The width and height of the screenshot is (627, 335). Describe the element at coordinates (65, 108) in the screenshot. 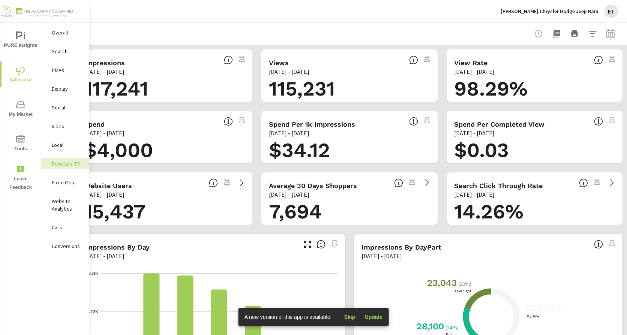

I see `div: Social` at that location.